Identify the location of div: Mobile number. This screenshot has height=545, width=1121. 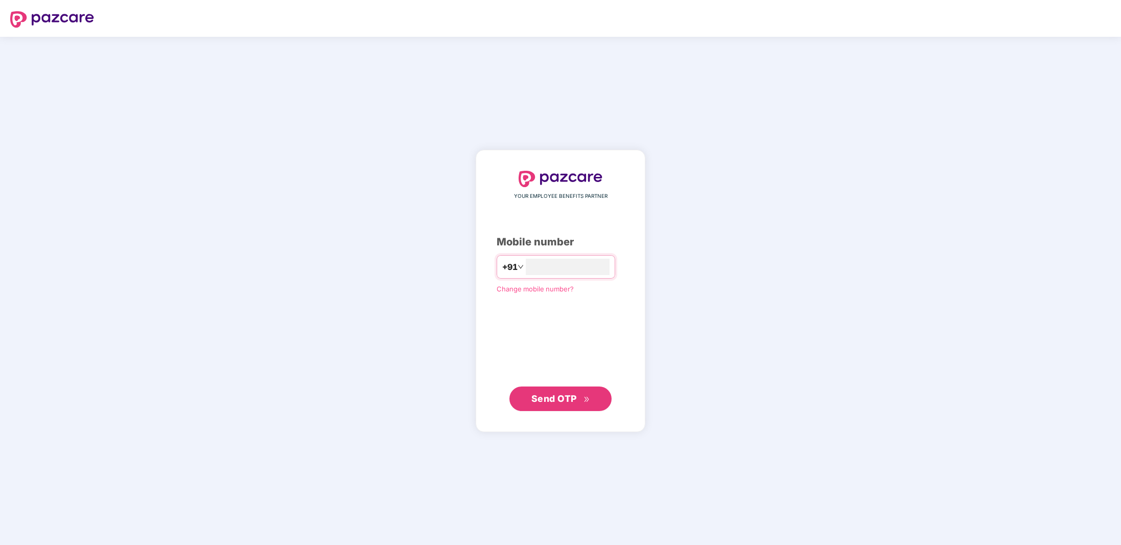
(560, 242).